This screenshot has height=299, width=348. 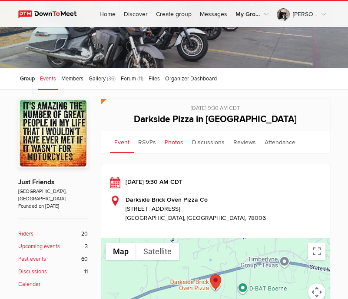 What do you see at coordinates (48, 79) in the screenshot?
I see `a: Events` at bounding box center [48, 79].